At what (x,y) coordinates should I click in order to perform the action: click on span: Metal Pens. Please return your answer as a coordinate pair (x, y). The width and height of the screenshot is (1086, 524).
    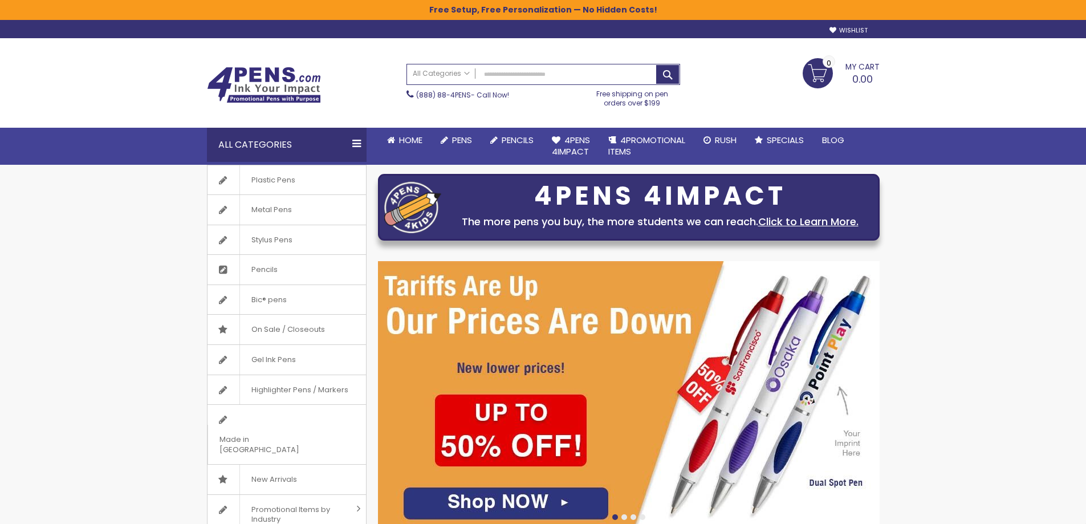
    Looking at the image, I should click on (271, 210).